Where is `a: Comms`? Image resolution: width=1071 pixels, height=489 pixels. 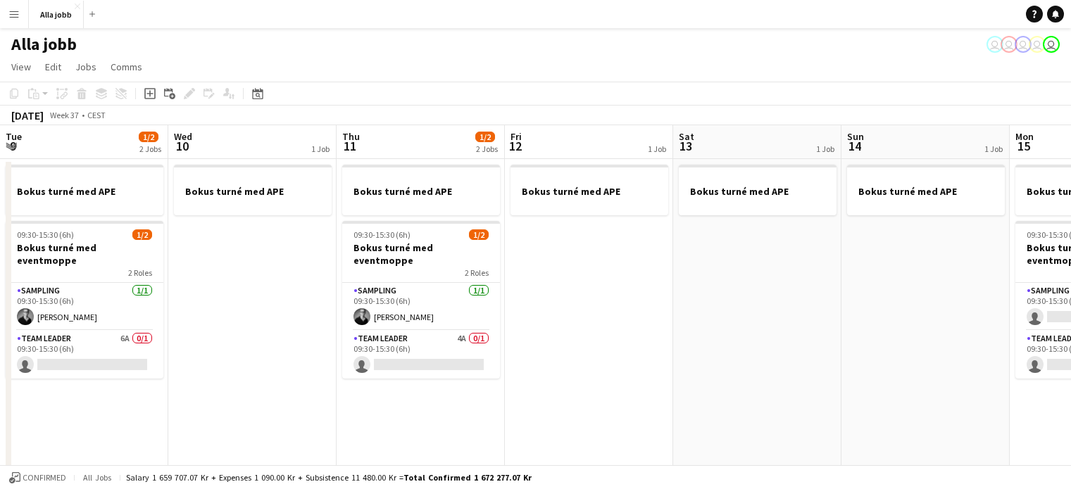 a: Comms is located at coordinates (126, 67).